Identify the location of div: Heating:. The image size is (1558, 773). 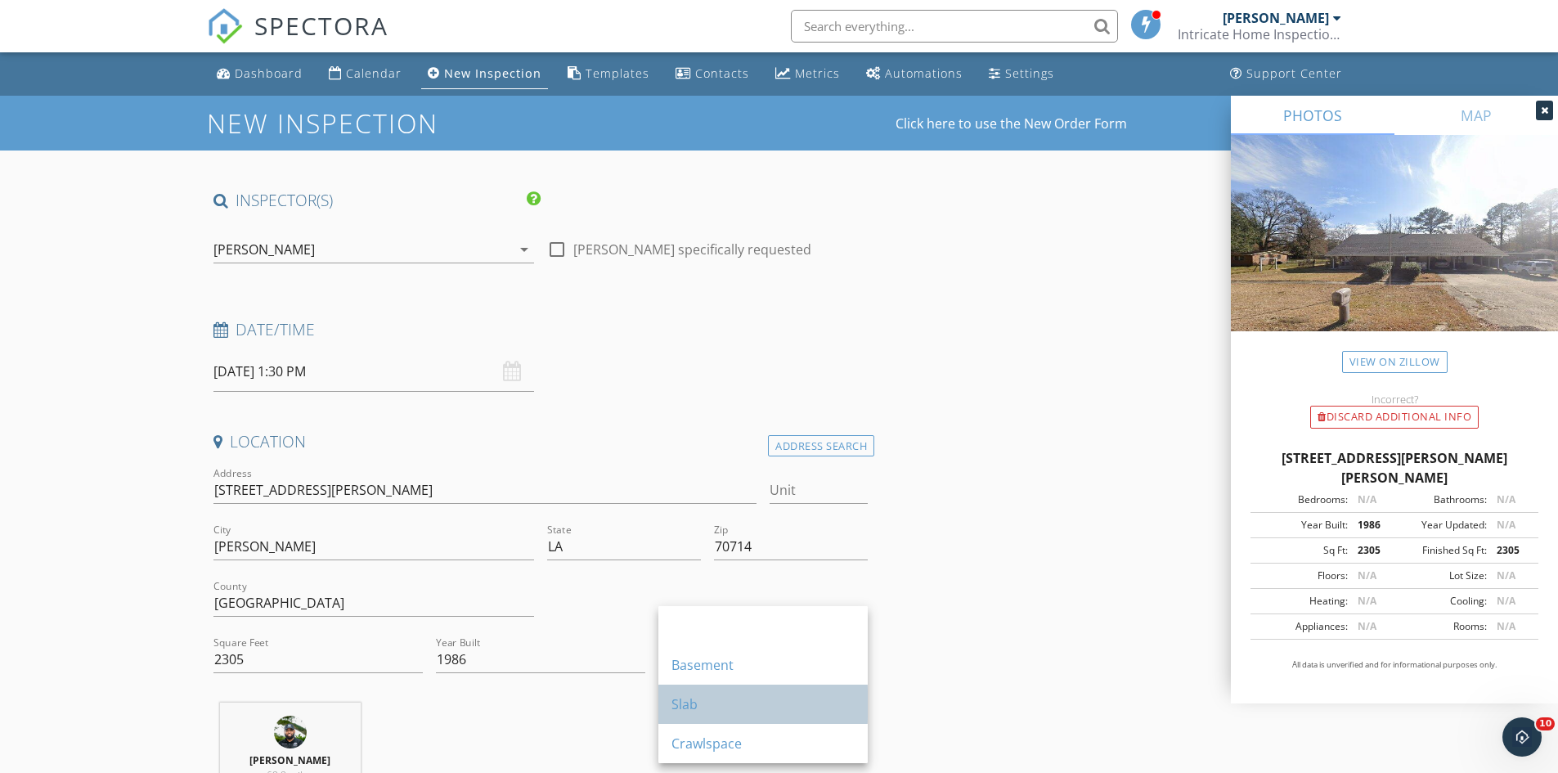
(1302, 601).